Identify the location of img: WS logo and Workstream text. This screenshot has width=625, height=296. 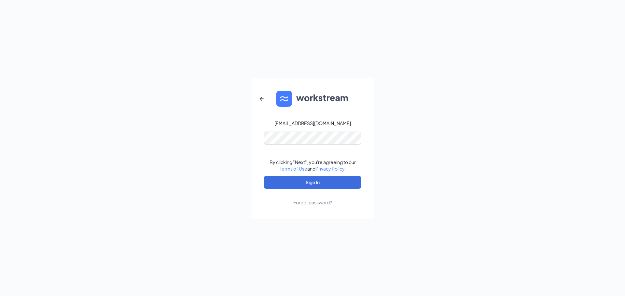
(312, 99).